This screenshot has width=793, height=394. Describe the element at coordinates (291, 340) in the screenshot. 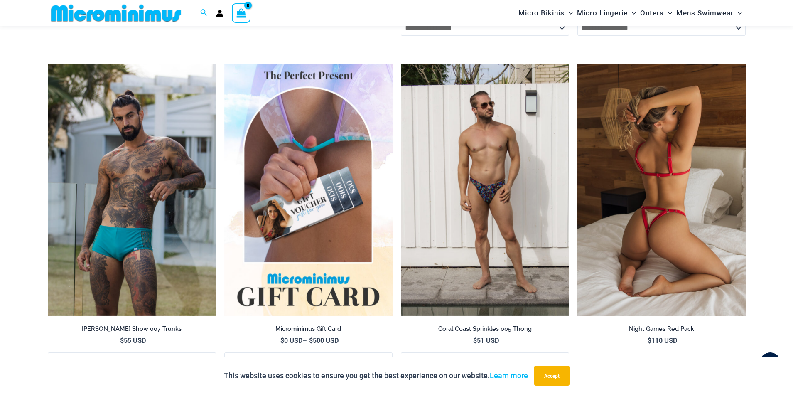

I see `bdi: 0 USD` at that location.